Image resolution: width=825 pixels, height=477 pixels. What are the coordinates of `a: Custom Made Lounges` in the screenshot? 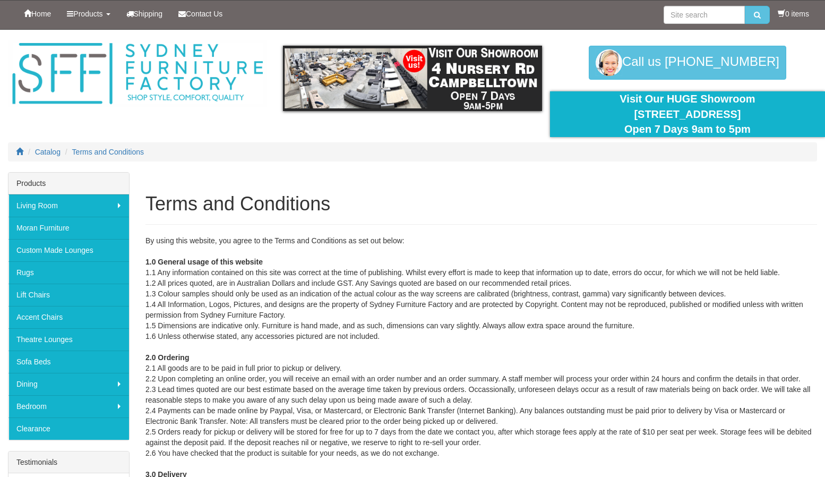 It's located at (69, 250).